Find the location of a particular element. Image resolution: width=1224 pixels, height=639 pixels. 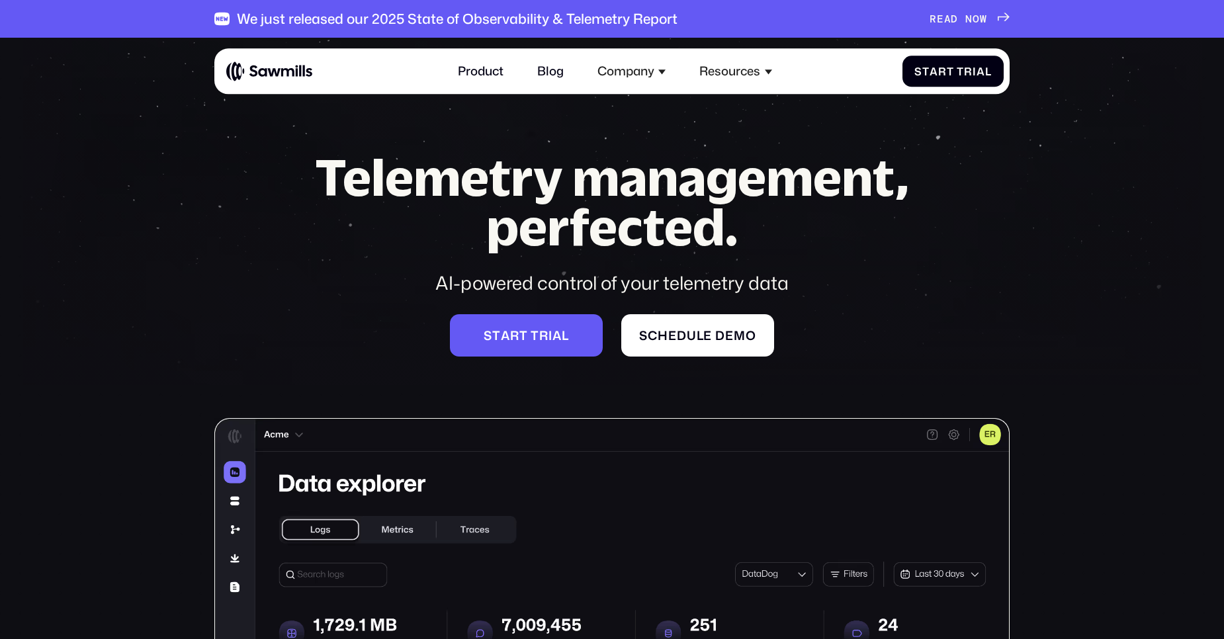

span: o is located at coordinates (751, 335).